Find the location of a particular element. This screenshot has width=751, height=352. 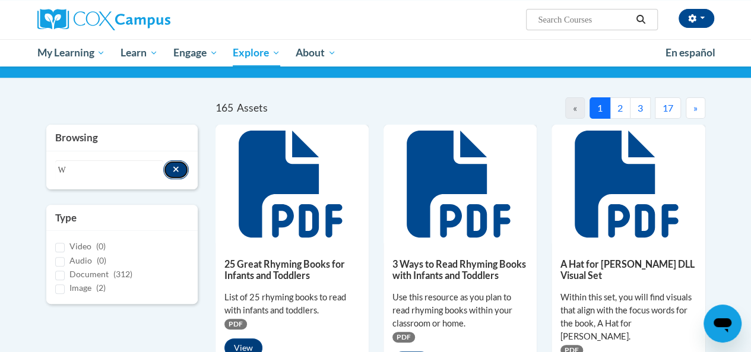

nav: Pagination Navigation is located at coordinates (582, 108).